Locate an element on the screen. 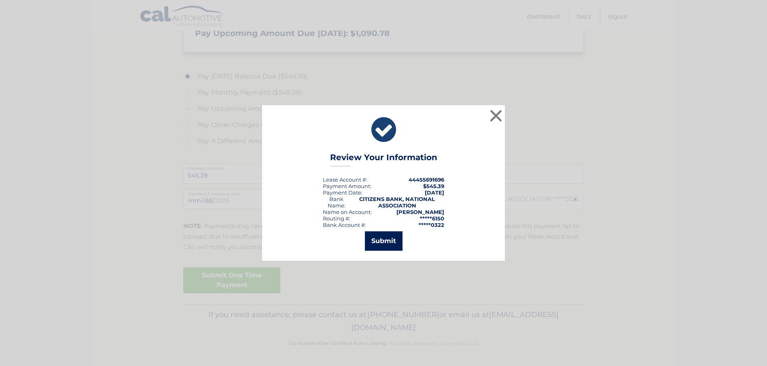 The height and width of the screenshot is (366, 767). div: Bank Account #: is located at coordinates (344, 225).